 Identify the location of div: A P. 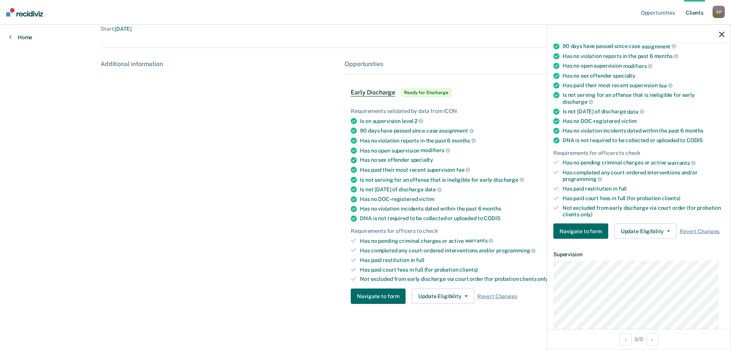
(719, 12).